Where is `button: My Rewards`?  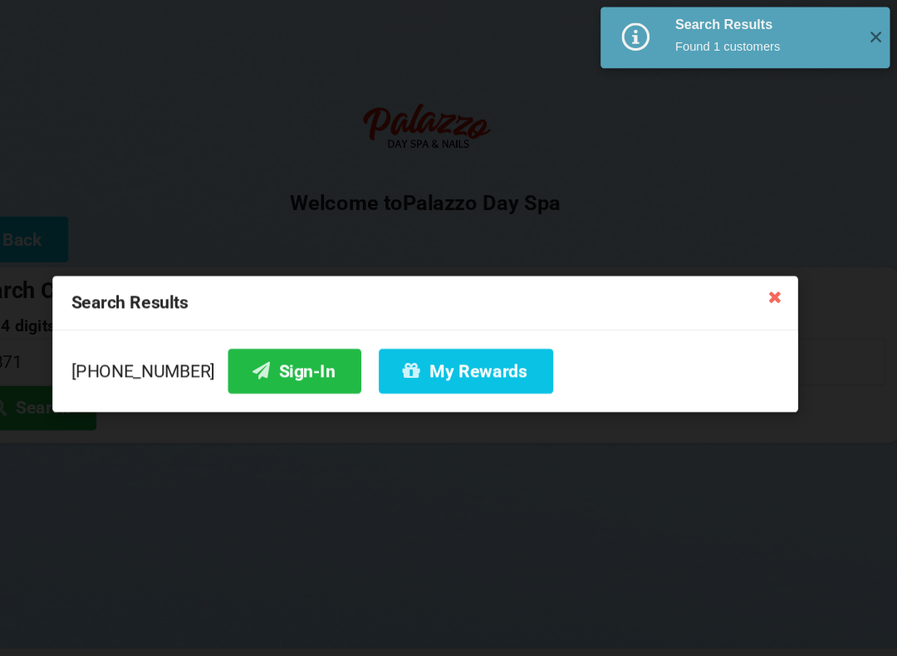 button: My Rewards is located at coordinates (487, 353).